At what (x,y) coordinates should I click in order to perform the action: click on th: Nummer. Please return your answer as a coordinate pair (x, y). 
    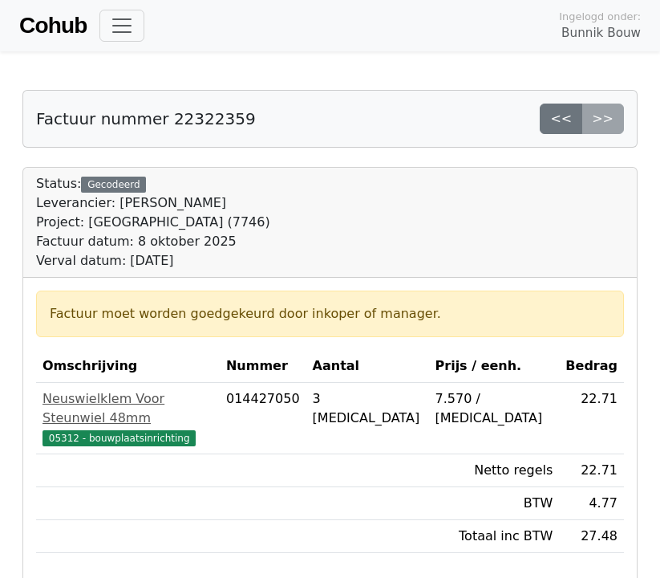
    Looking at the image, I should click on (263, 366).